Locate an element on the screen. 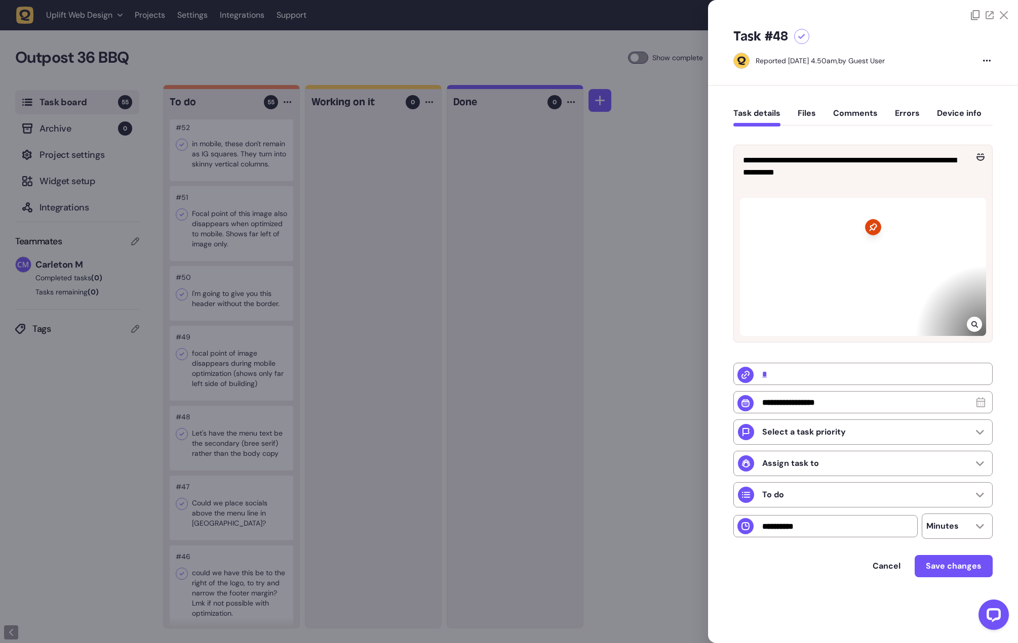 The width and height of the screenshot is (1018, 643). p: Minutes is located at coordinates (942, 527).